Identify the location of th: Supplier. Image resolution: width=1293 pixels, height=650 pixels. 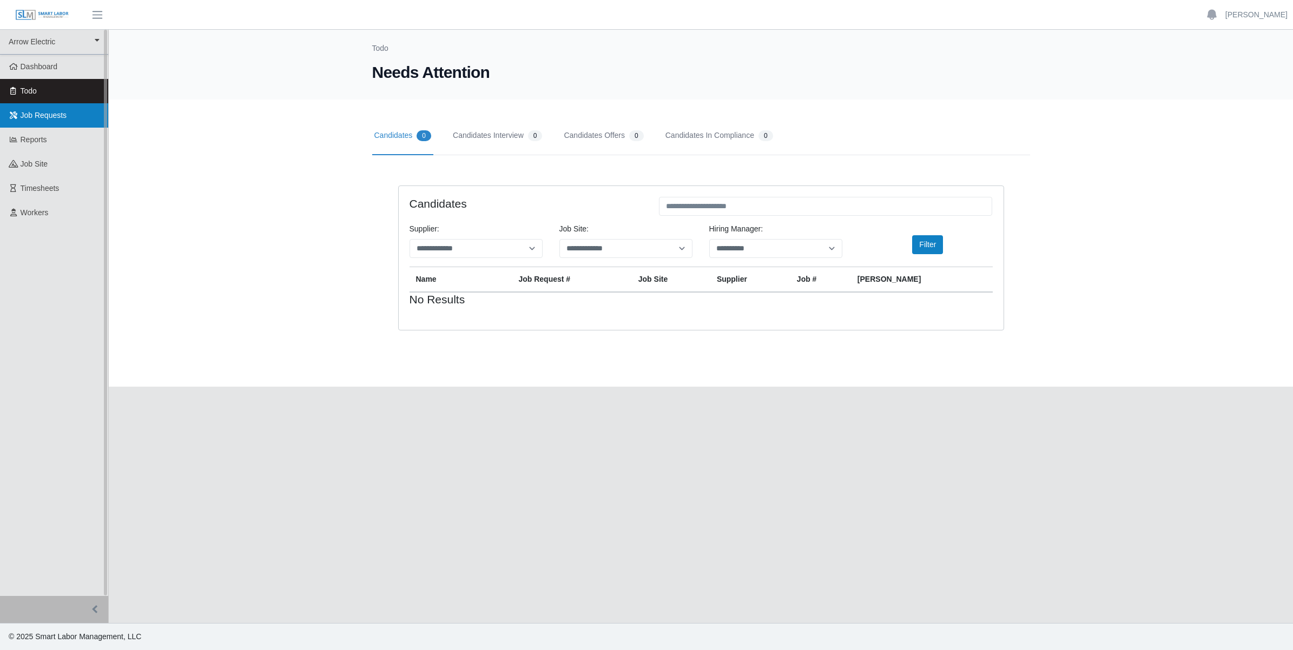
(750, 280).